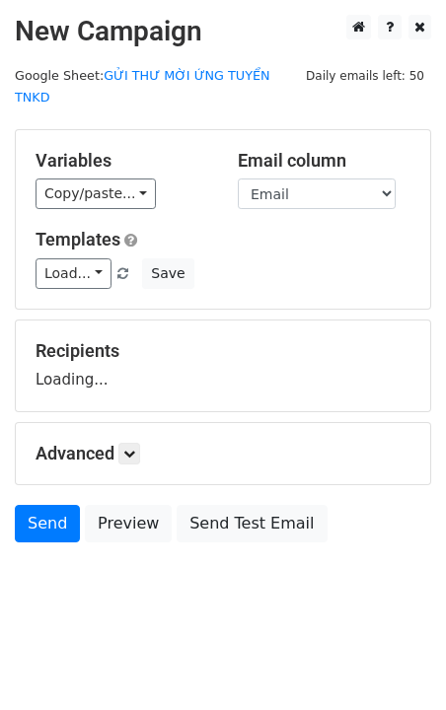 The width and height of the screenshot is (446, 710). I want to click on small: Google Sheet:, so click(142, 87).